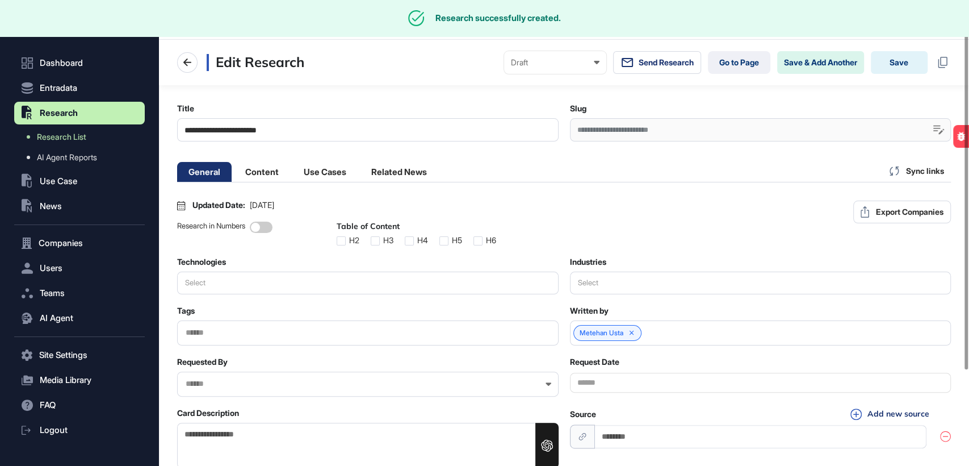 The image size is (969, 466). What do you see at coordinates (79, 63) in the screenshot?
I see `a: Dashboard` at bounding box center [79, 63].